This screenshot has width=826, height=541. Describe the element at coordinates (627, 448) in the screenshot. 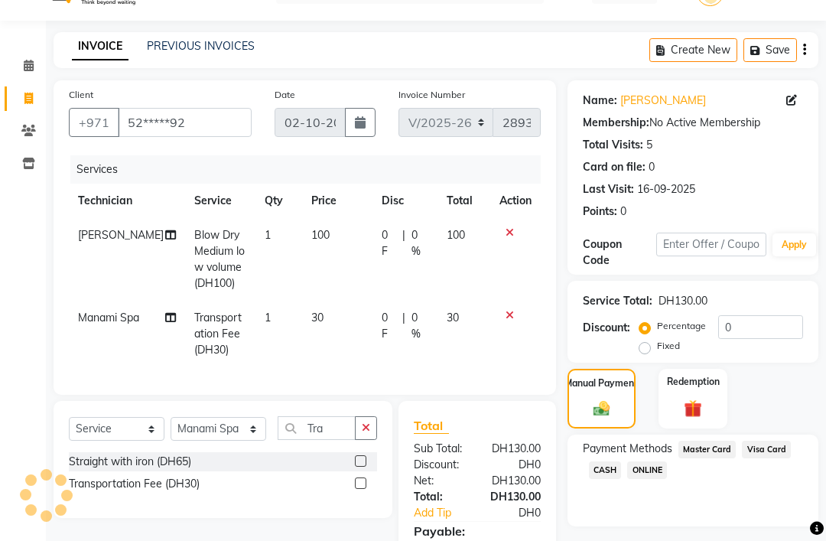

I see `span: Payment Methods` at that location.